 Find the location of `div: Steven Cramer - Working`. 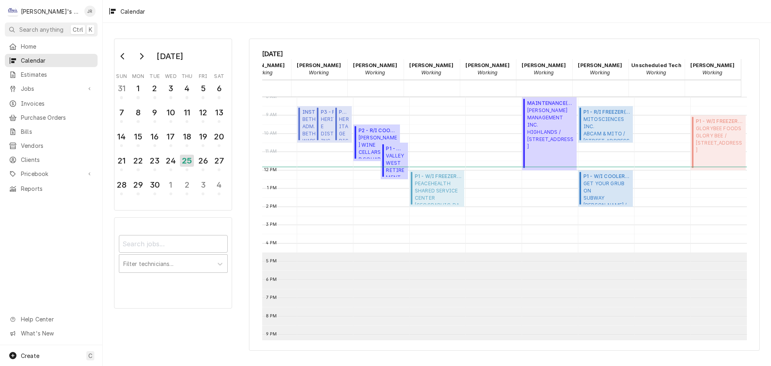

div: Steven Cramer - Working is located at coordinates (600, 69).